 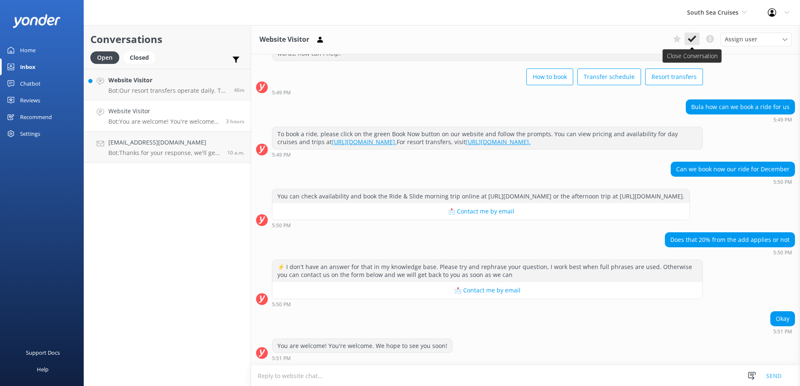 I want to click on div: Open, so click(x=105, y=58).